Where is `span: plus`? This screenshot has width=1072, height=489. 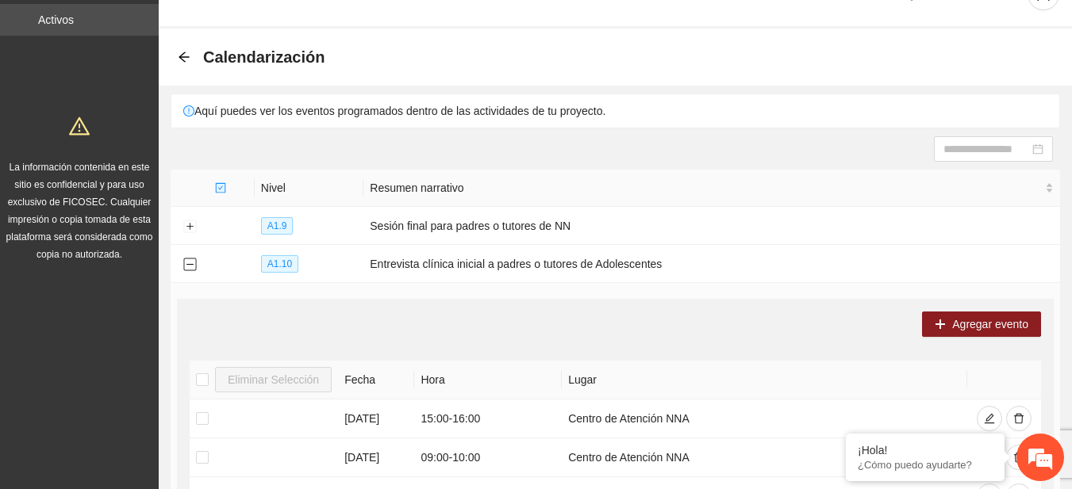
span: plus is located at coordinates (940, 325).